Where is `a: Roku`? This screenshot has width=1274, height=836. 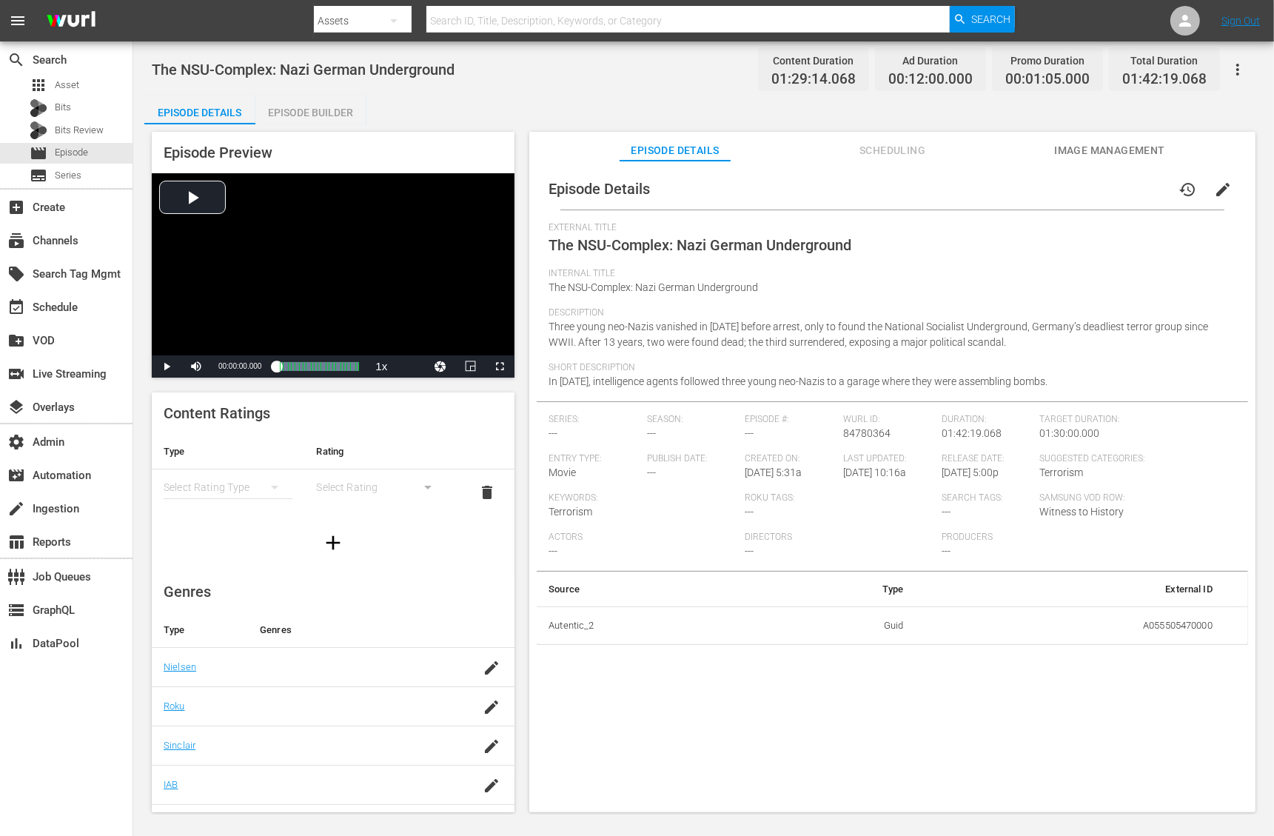 a: Roku is located at coordinates (174, 706).